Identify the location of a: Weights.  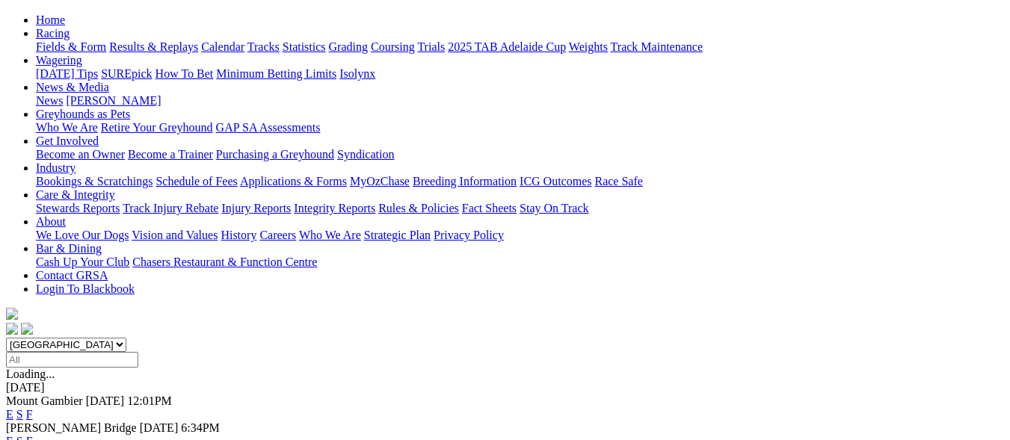
(588, 46).